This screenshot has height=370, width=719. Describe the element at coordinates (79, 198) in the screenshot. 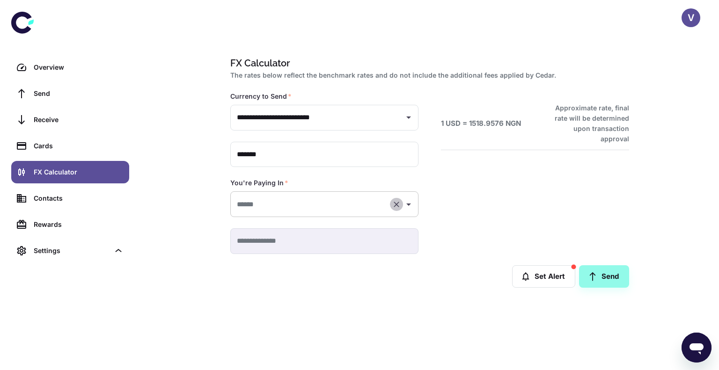

I see `div: Contacts` at that location.